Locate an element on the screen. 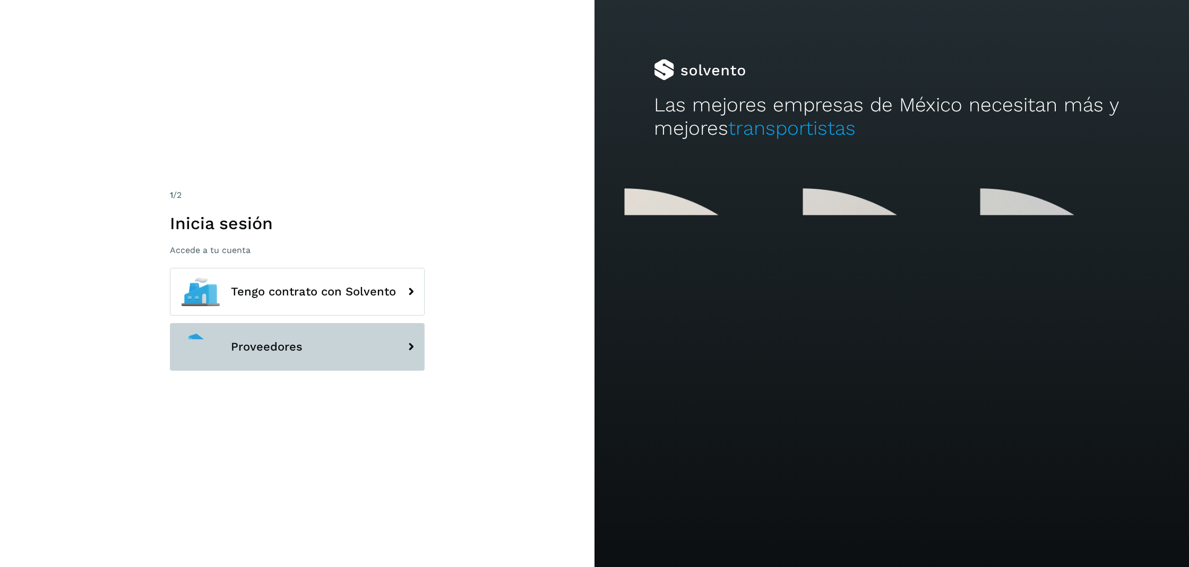 Image resolution: width=1189 pixels, height=567 pixels. p: Accede a tu cuenta is located at coordinates (297, 250).